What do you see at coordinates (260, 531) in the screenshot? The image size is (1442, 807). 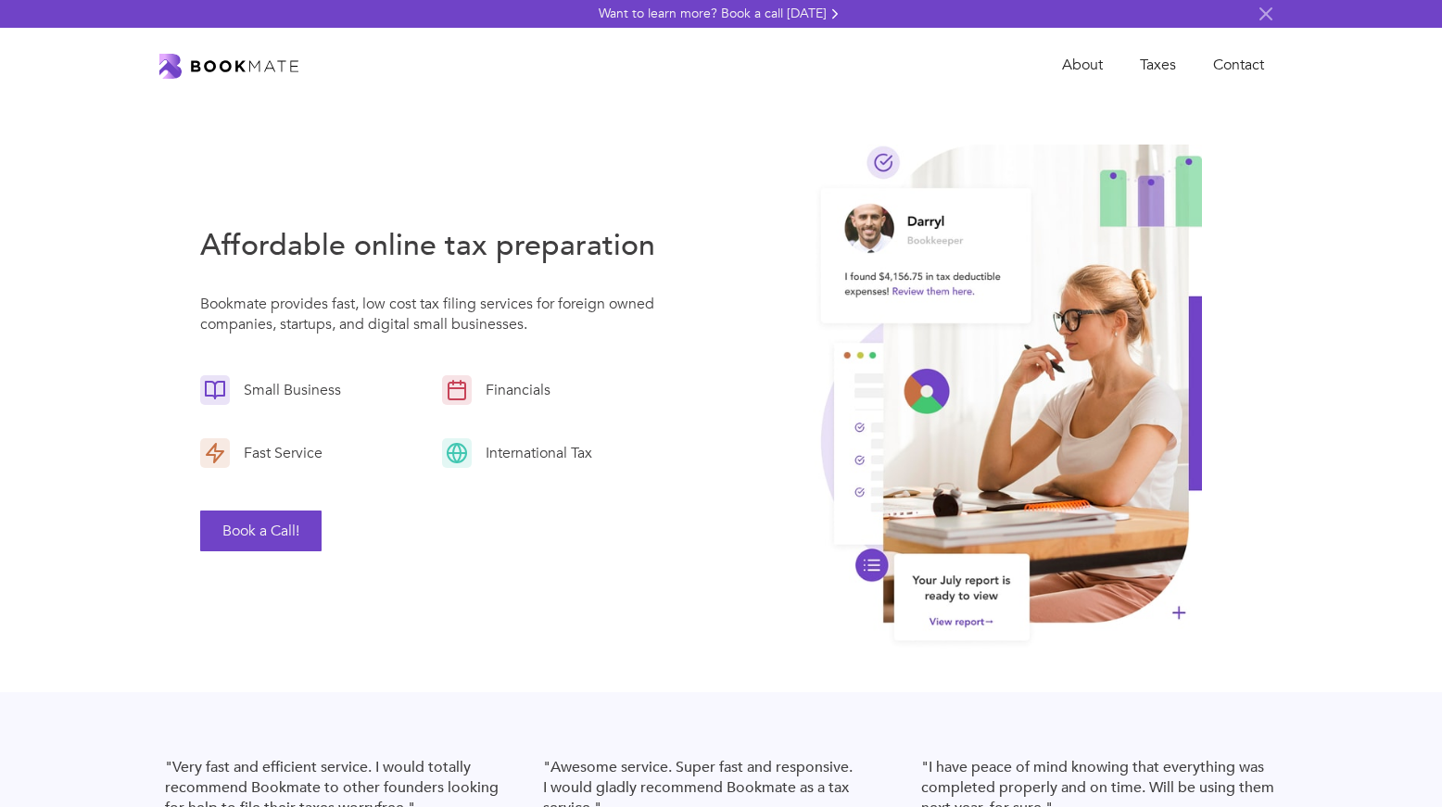 I see `button: Book a Call!` at bounding box center [260, 531].